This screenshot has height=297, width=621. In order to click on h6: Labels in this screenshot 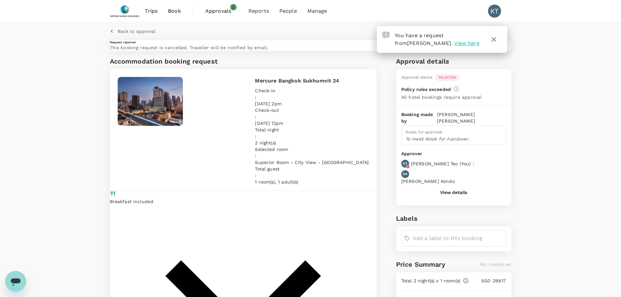, I will do `click(454, 219)`.